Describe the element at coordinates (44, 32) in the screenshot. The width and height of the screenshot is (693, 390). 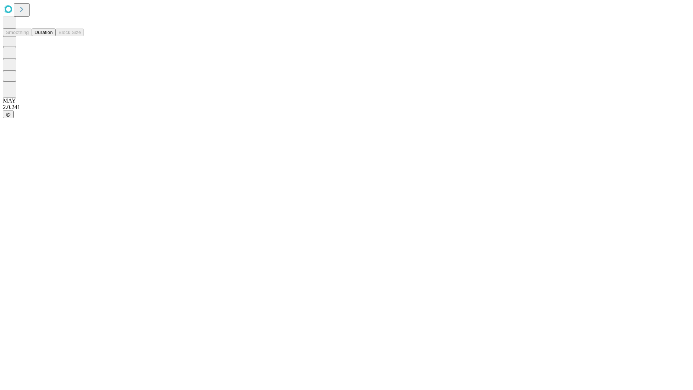
I see `button: Duration` at that location.